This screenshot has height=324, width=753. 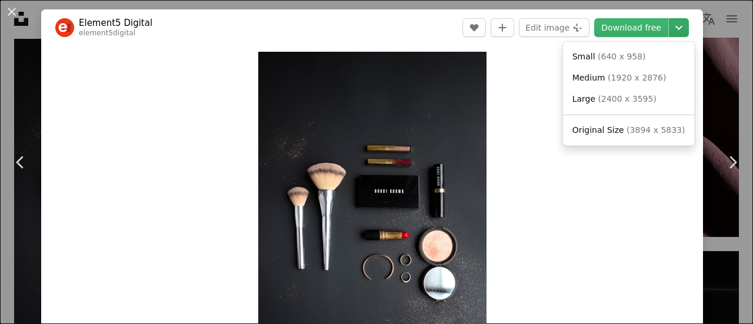 I want to click on span: ( 3894 x 5833 ), so click(x=655, y=130).